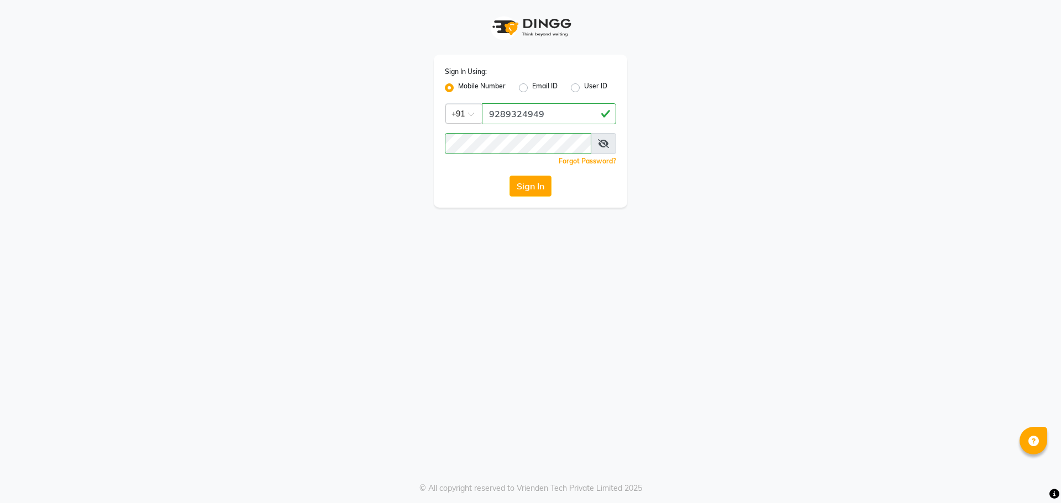  I want to click on button: Sign In, so click(531, 186).